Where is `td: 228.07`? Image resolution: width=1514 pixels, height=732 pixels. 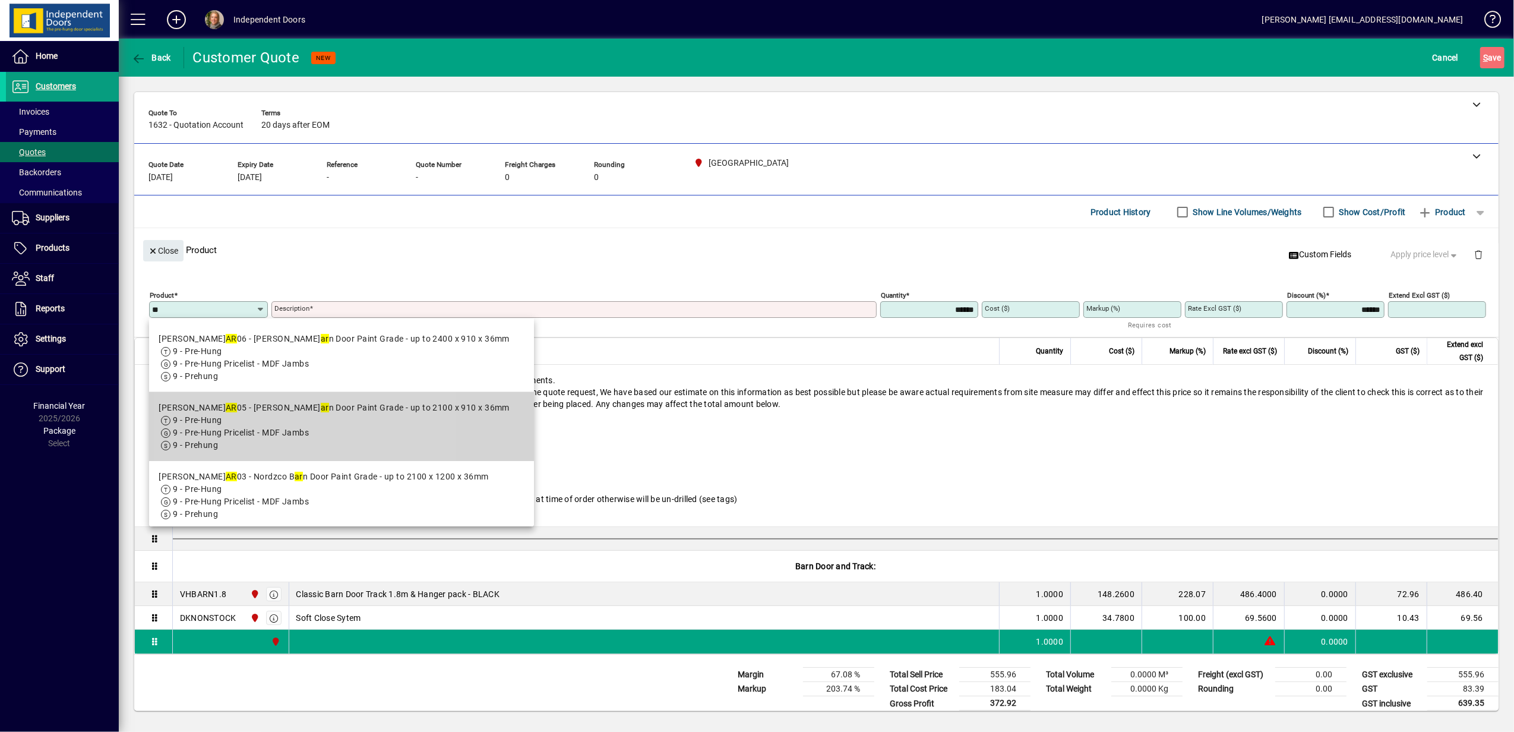 td: 228.07 is located at coordinates (1177, 594).